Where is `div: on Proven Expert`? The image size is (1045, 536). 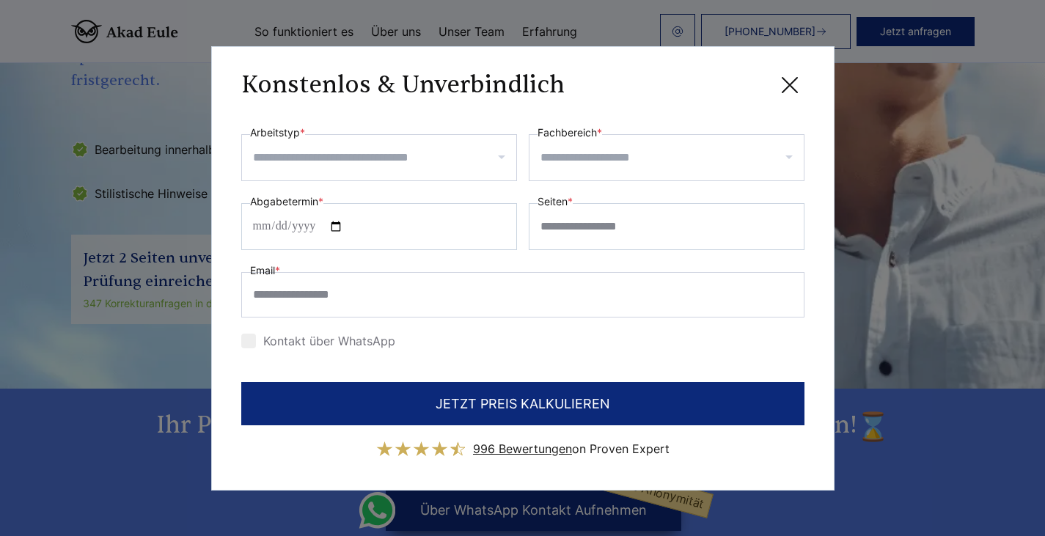 div: on Proven Expert is located at coordinates (571, 449).